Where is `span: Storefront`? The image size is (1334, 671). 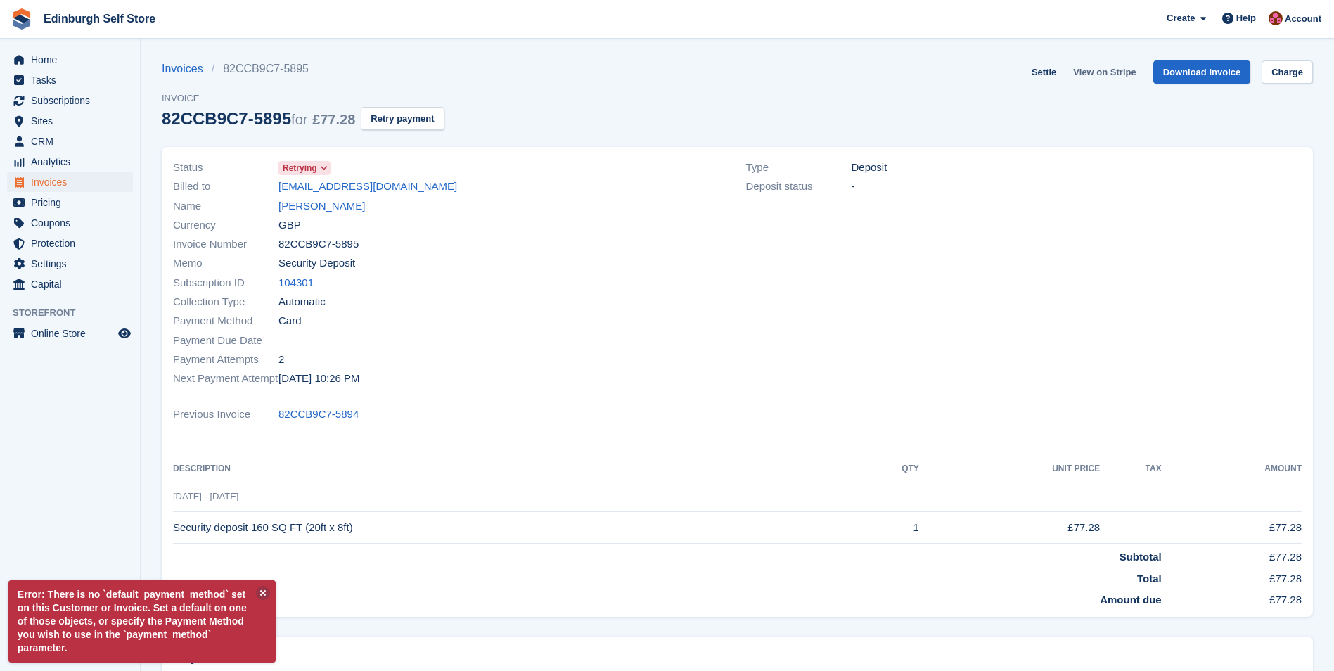 span: Storefront is located at coordinates (76, 313).